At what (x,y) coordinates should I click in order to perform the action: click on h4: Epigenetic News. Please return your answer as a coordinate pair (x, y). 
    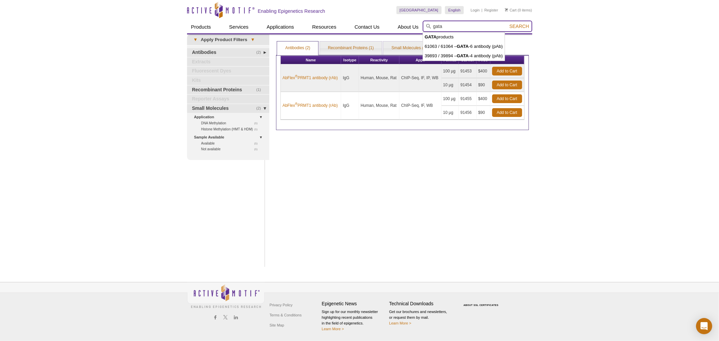
    Looking at the image, I should click on (354, 304).